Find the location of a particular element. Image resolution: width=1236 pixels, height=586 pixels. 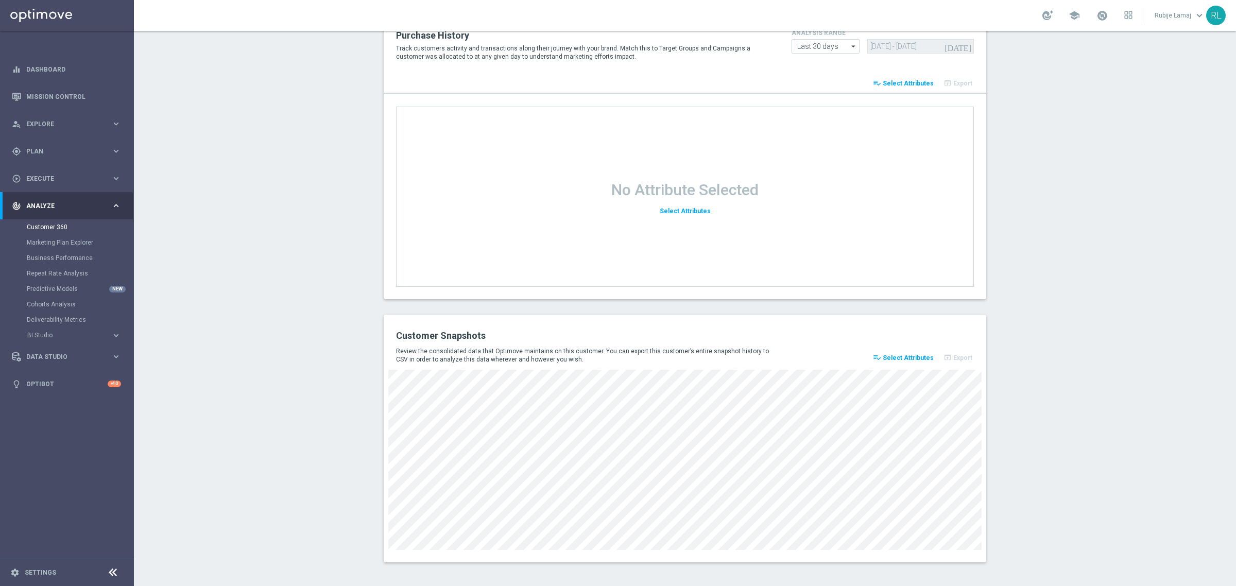

div: Marketing Plan Explorer is located at coordinates (80, 243).